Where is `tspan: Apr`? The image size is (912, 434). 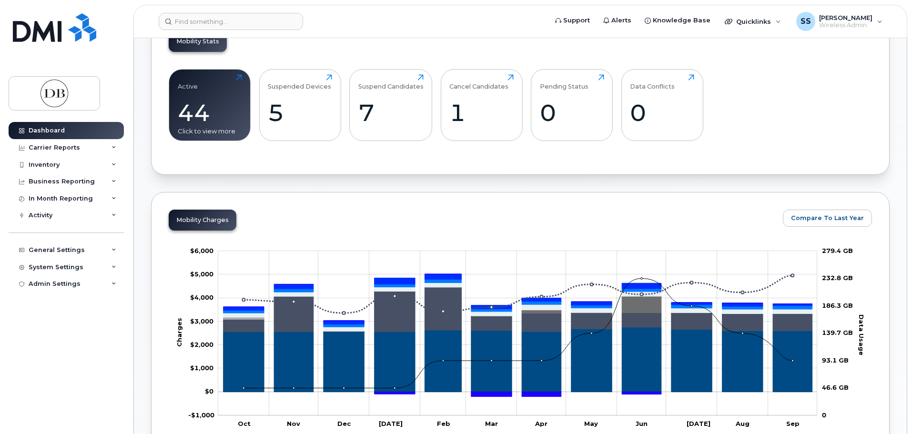 tspan: Apr is located at coordinates (541, 424).